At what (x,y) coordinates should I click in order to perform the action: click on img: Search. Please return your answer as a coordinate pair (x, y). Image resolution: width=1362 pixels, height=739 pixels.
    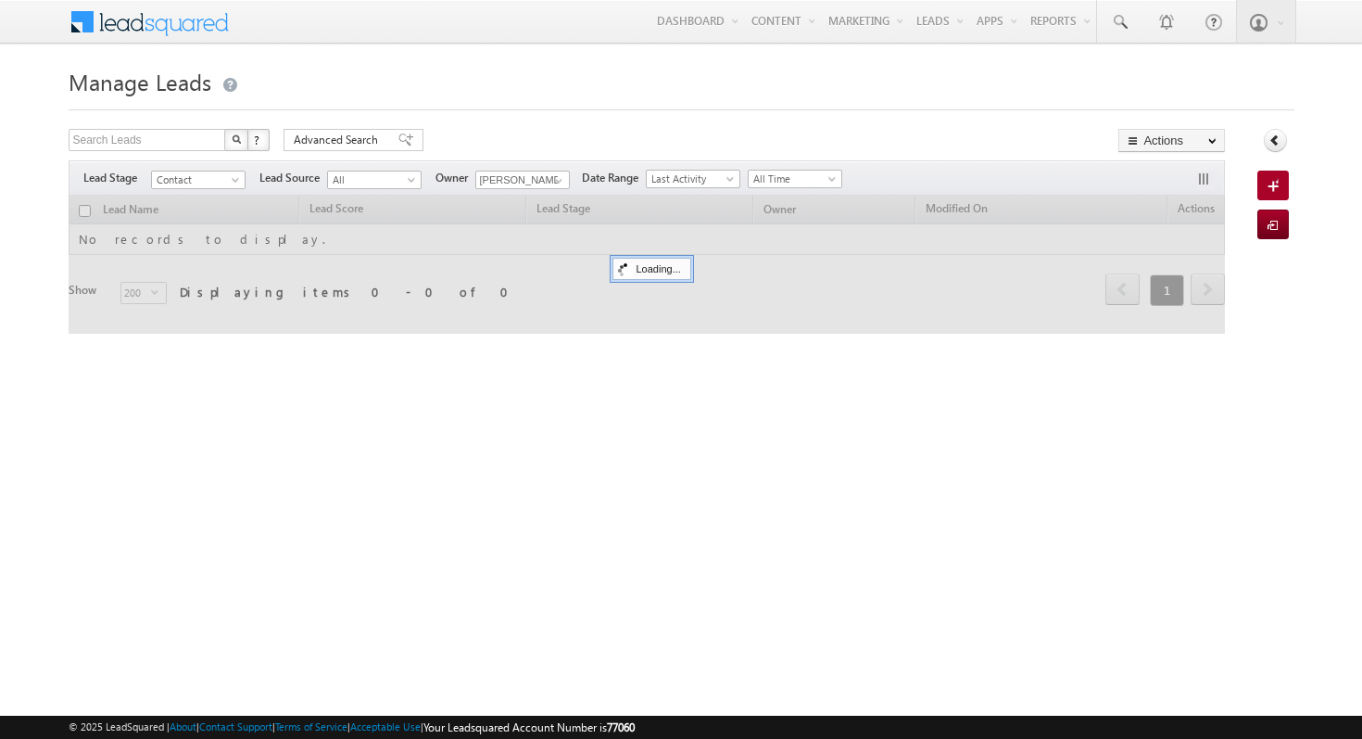
    Looking at the image, I should click on (236, 139).